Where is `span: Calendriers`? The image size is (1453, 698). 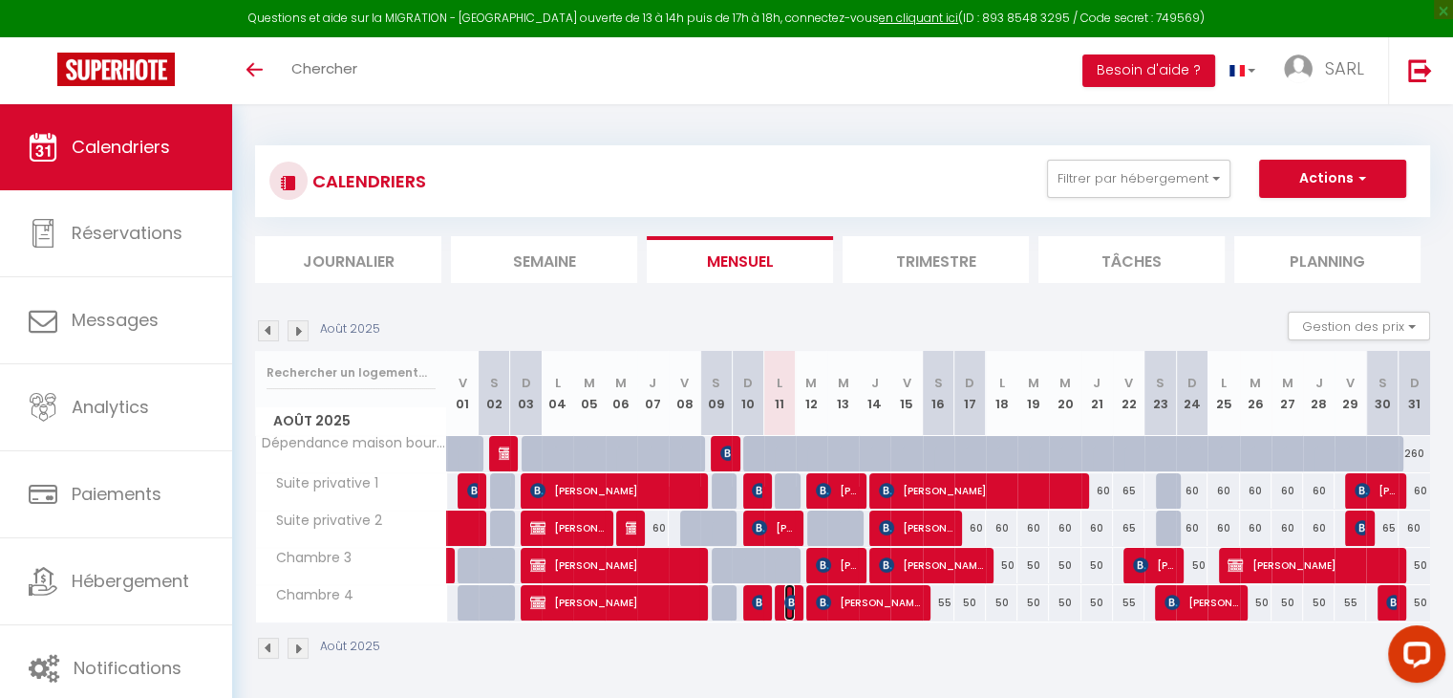
span: Calendriers is located at coordinates (120, 146).